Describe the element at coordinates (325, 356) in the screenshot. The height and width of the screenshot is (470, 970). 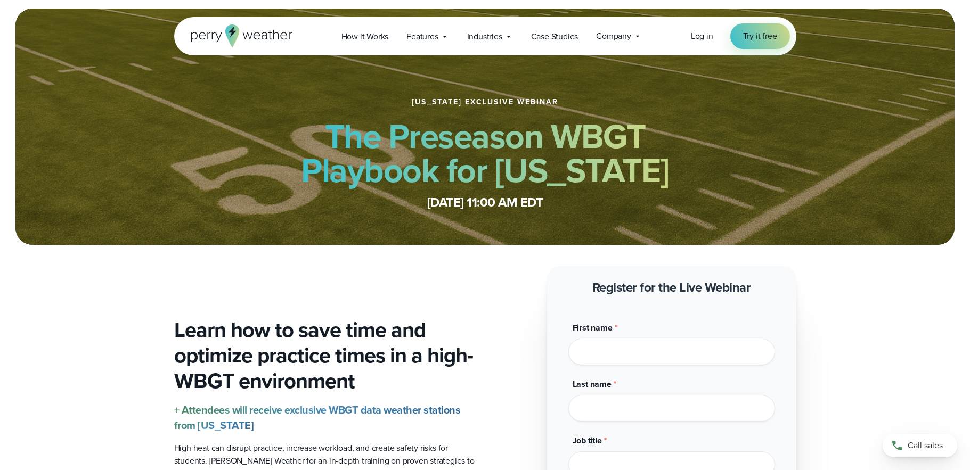
I see `h3: Learn how to save time and optimize practice times in a high-WBGT environment` at that location.